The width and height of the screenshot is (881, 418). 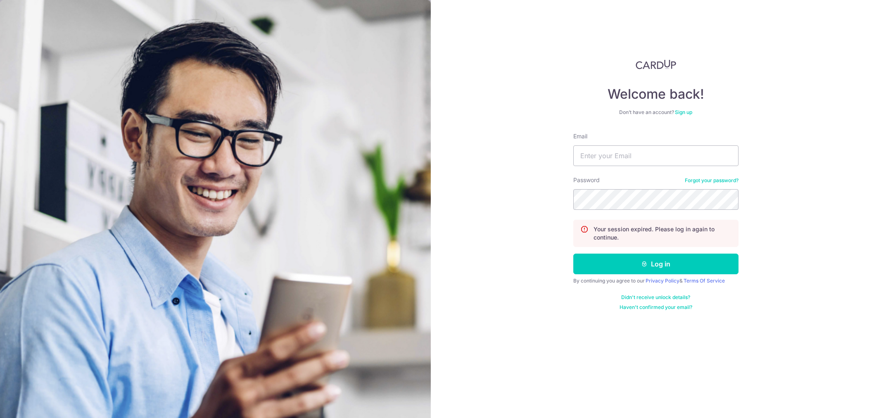 I want to click on label: Password, so click(x=586, y=180).